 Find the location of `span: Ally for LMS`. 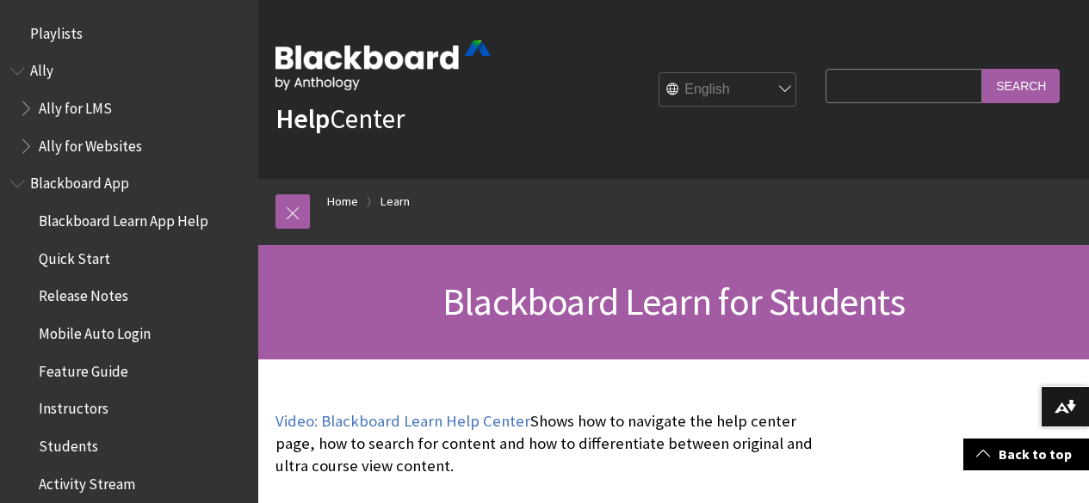

span: Ally for LMS is located at coordinates (75, 105).